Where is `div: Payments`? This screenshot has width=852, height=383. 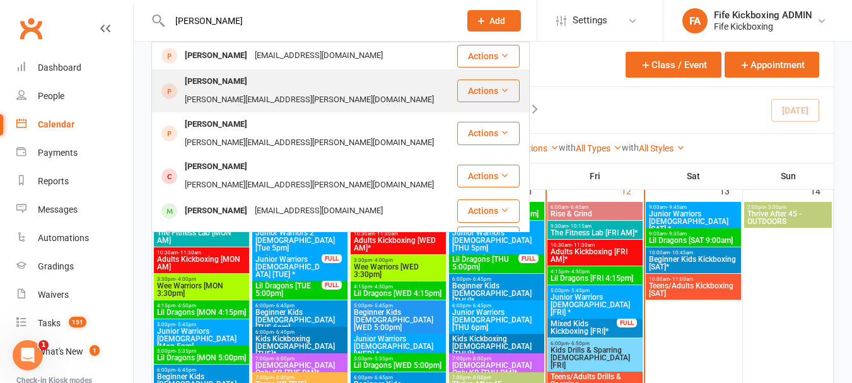
div: Payments is located at coordinates (57, 153).